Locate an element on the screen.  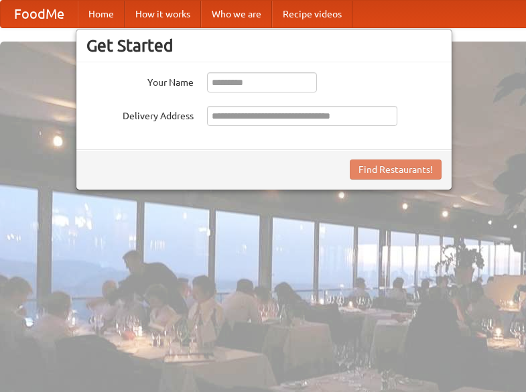
a: Who we are is located at coordinates (237, 14).